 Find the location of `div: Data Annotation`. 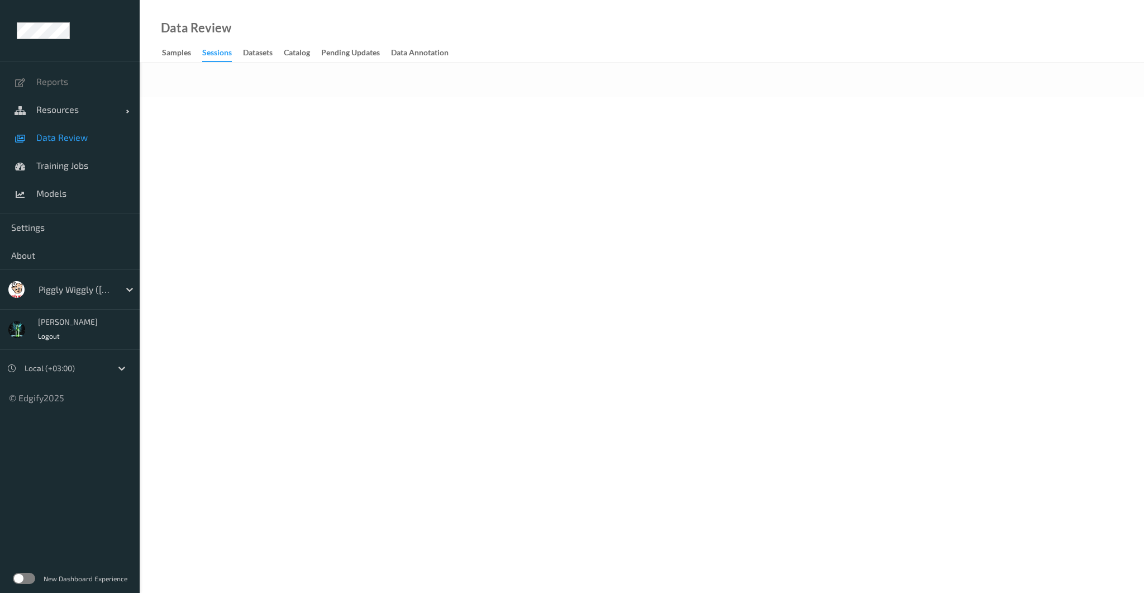

div: Data Annotation is located at coordinates (419, 54).